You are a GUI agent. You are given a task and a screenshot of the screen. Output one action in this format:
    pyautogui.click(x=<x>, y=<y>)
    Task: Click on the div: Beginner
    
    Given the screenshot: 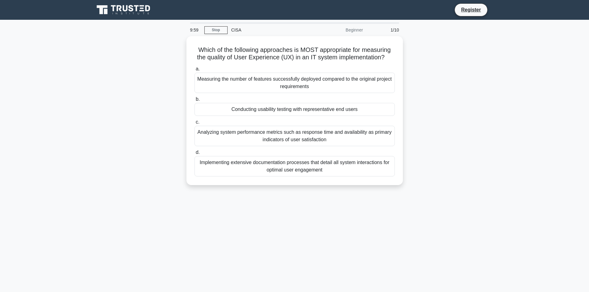 What is the action you would take?
    pyautogui.click(x=339, y=30)
    